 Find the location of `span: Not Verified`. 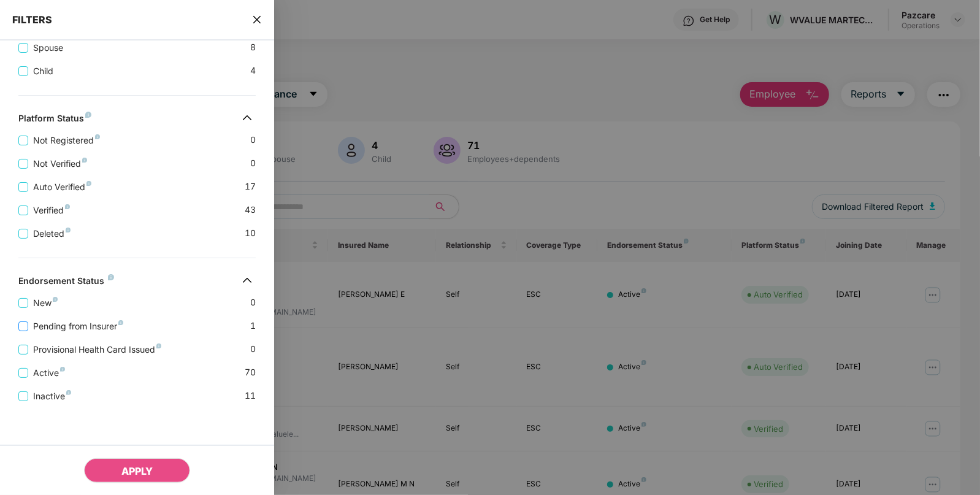

span: Not Verified is located at coordinates (60, 164).